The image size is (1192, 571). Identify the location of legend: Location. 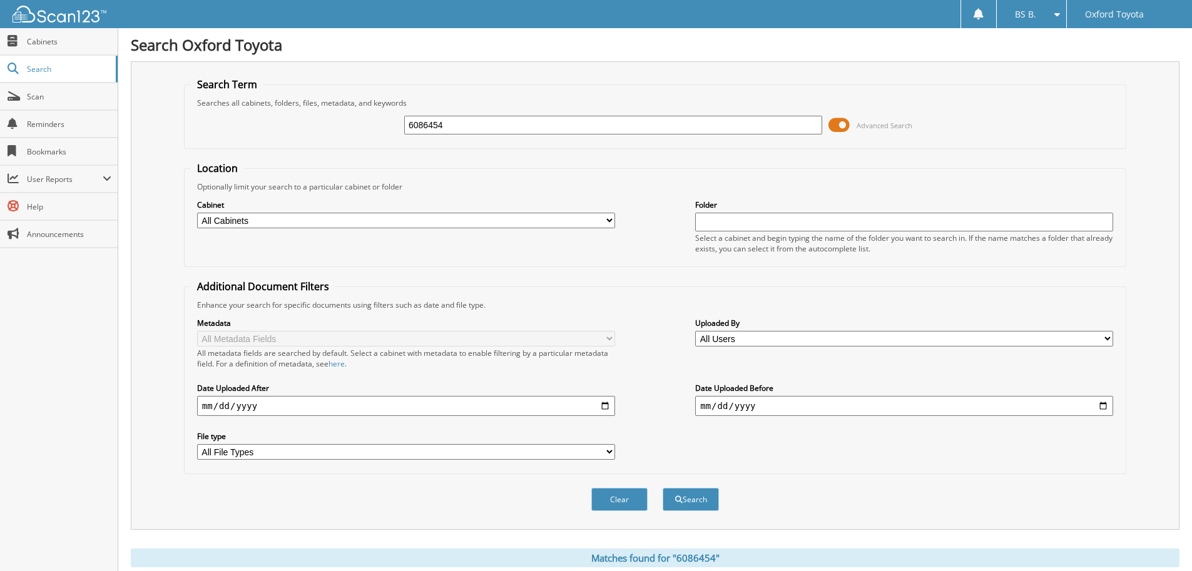
(217, 168).